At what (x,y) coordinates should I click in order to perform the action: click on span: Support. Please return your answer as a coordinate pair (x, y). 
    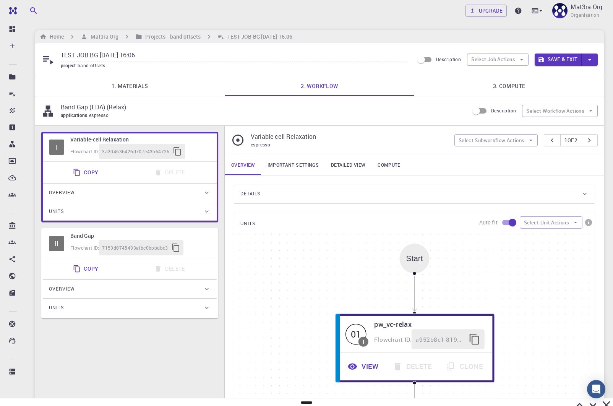
    Looking at the image, I should click on (30, 9).